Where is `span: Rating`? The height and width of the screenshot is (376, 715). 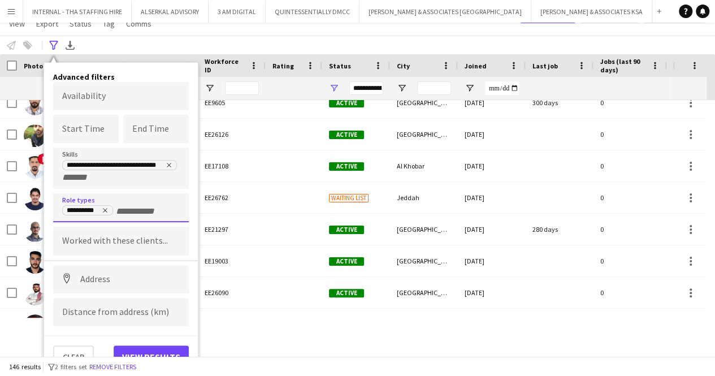
span: Rating is located at coordinates (283, 66).